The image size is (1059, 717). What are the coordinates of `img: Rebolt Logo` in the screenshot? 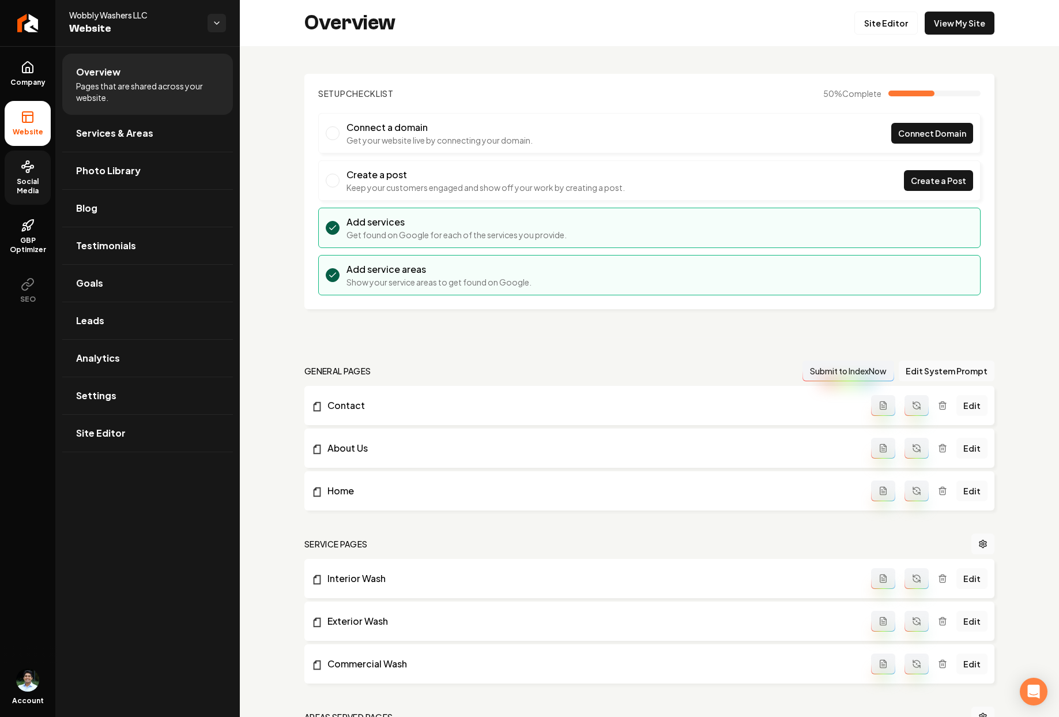 It's located at (28, 23).